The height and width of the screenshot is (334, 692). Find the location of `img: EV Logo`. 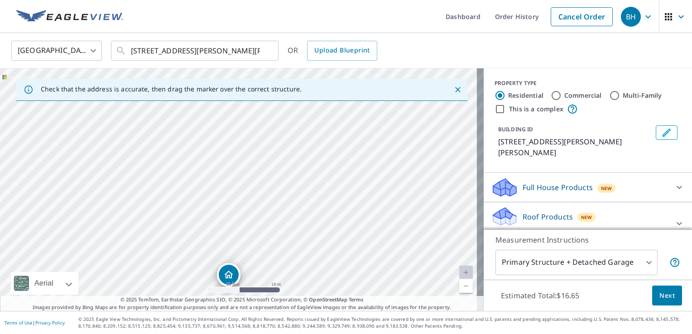

img: EV Logo is located at coordinates (70, 17).